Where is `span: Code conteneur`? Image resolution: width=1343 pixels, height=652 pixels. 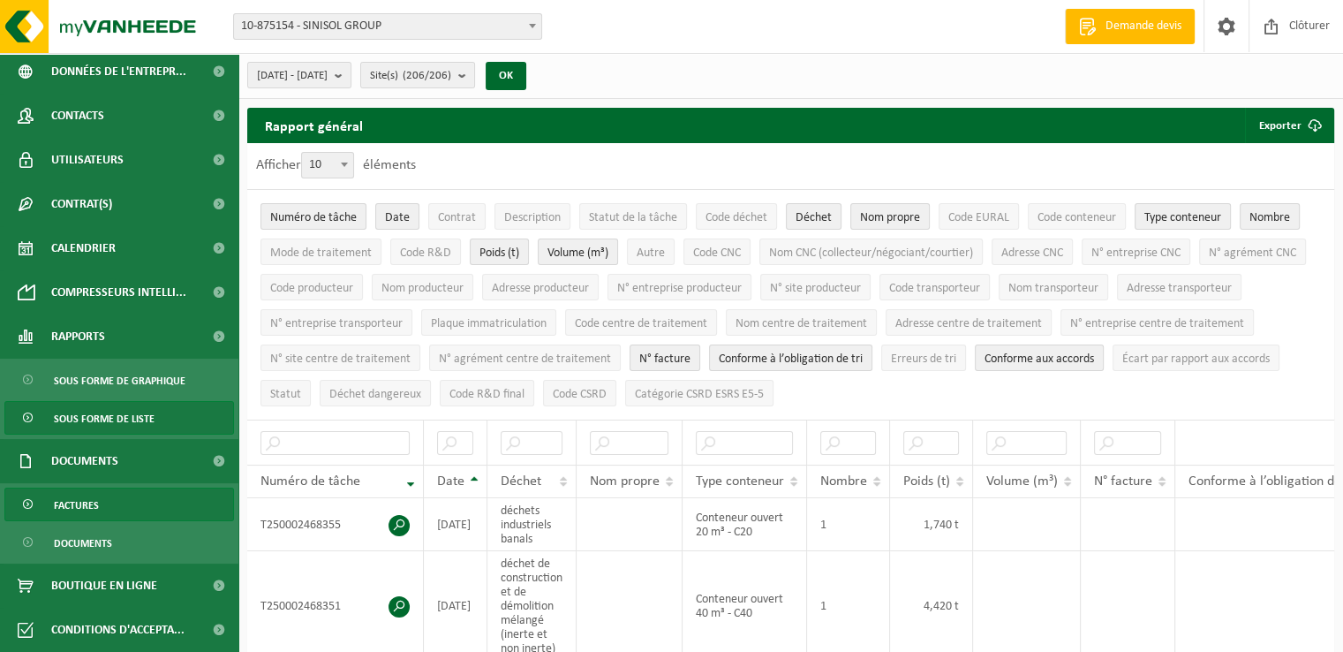
span: Code conteneur is located at coordinates (1076, 217).